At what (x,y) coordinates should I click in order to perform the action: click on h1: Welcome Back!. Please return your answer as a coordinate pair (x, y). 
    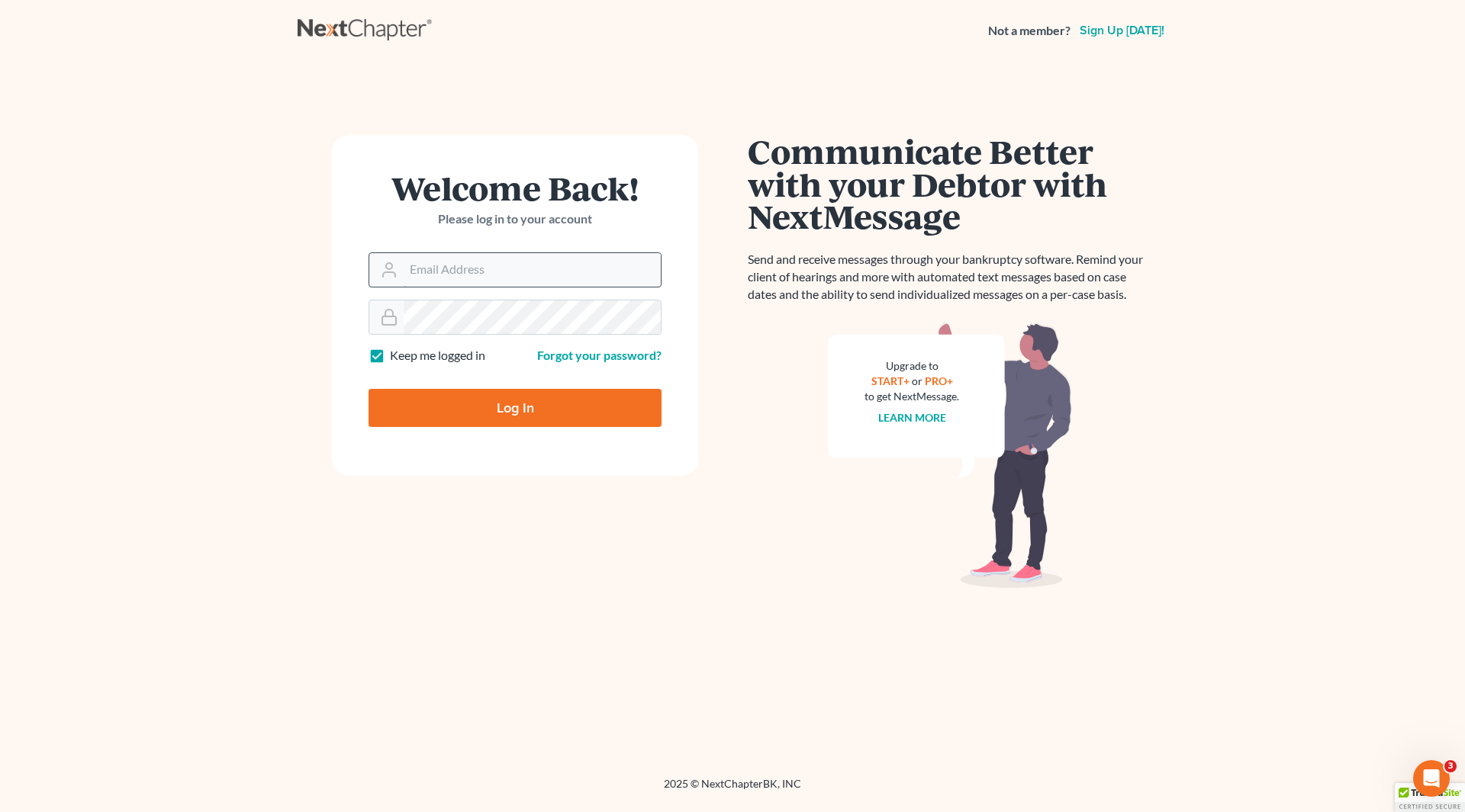
    Looking at the image, I should click on (515, 188).